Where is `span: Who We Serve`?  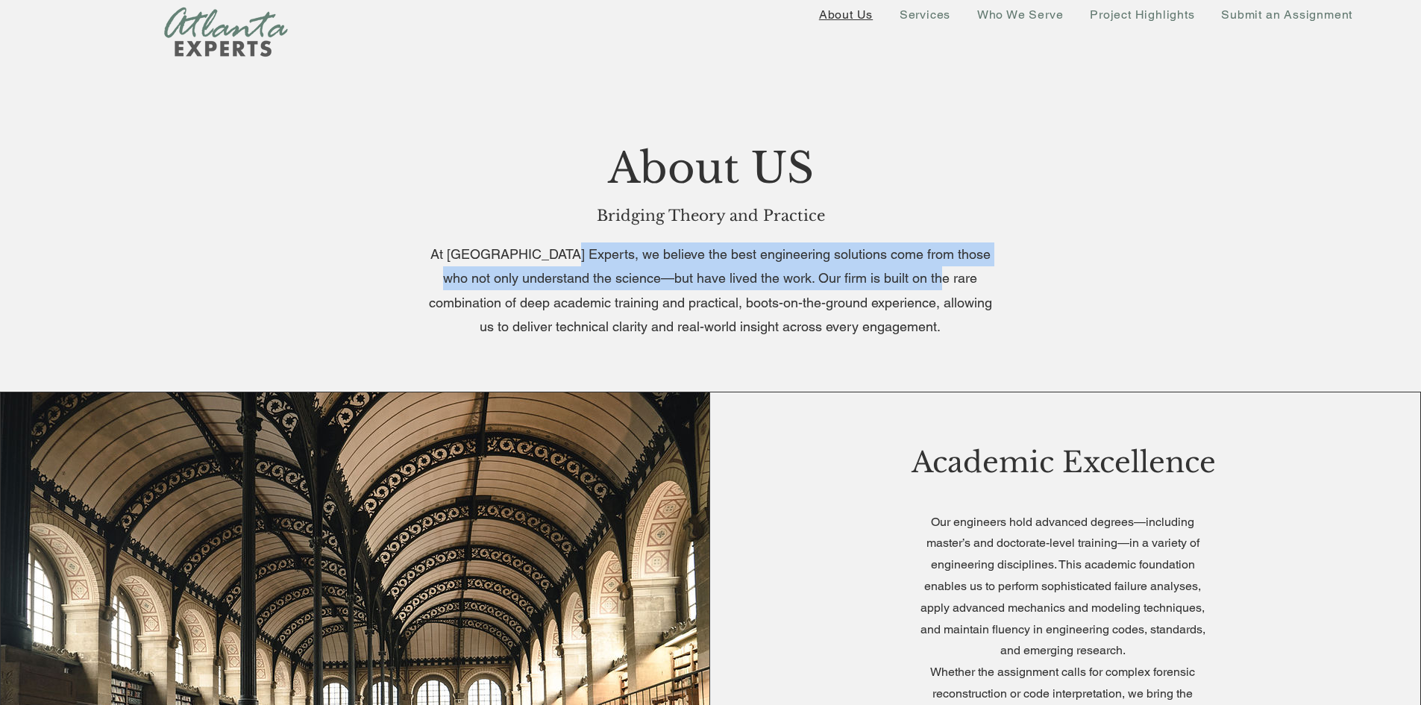 span: Who We Serve is located at coordinates (1020, 14).